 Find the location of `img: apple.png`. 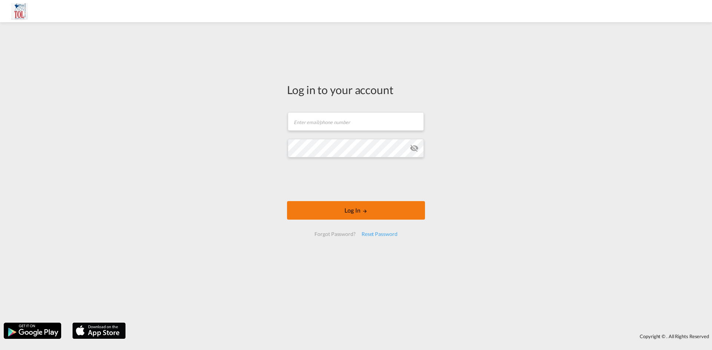

img: apple.png is located at coordinates (99, 331).